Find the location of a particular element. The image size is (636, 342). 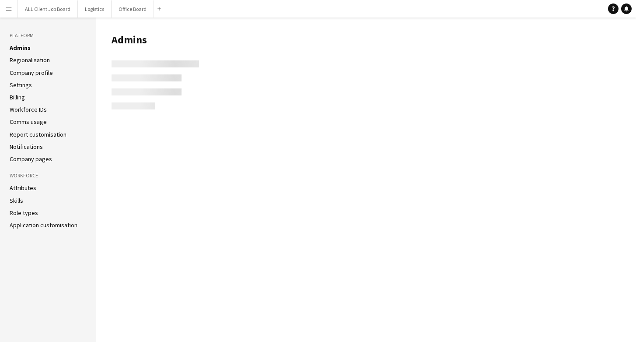

h3: Platform is located at coordinates (48, 35).